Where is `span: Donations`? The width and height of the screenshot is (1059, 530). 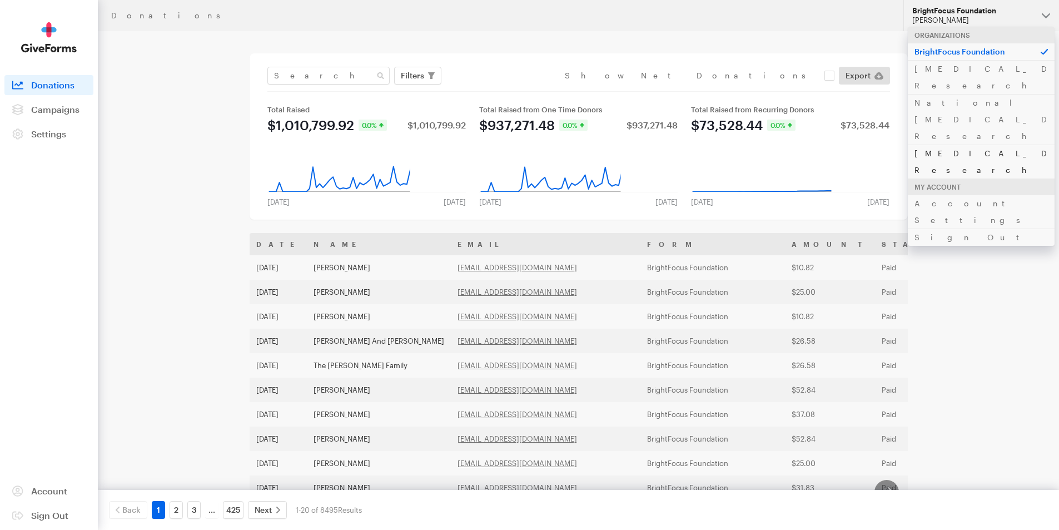
span: Donations is located at coordinates (53, 84).